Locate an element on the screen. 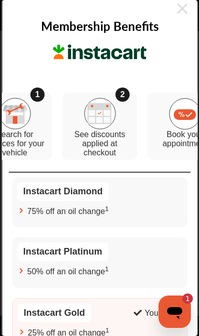 This screenshot has height=336, width=199. p: See discounts applied at checkout is located at coordinates (100, 144).